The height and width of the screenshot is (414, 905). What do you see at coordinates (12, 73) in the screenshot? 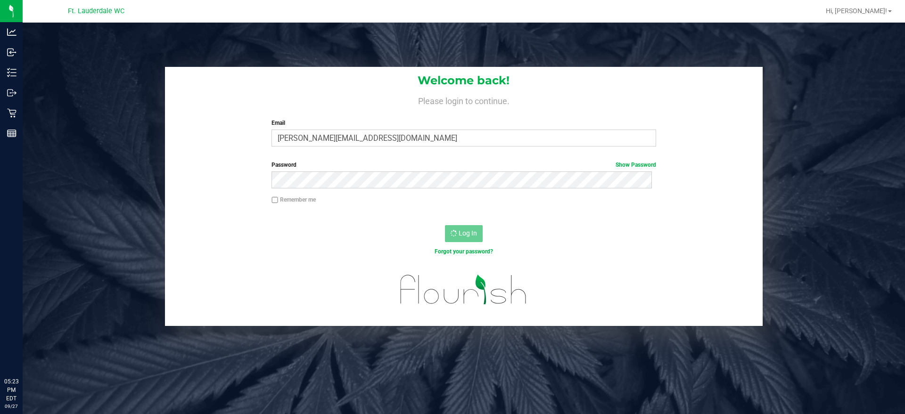
I see `inline-svg: Inventory` at bounding box center [12, 73].